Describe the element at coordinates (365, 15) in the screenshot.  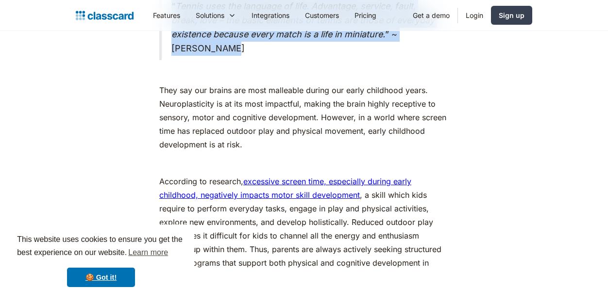
I see `a: Pricing` at that location.